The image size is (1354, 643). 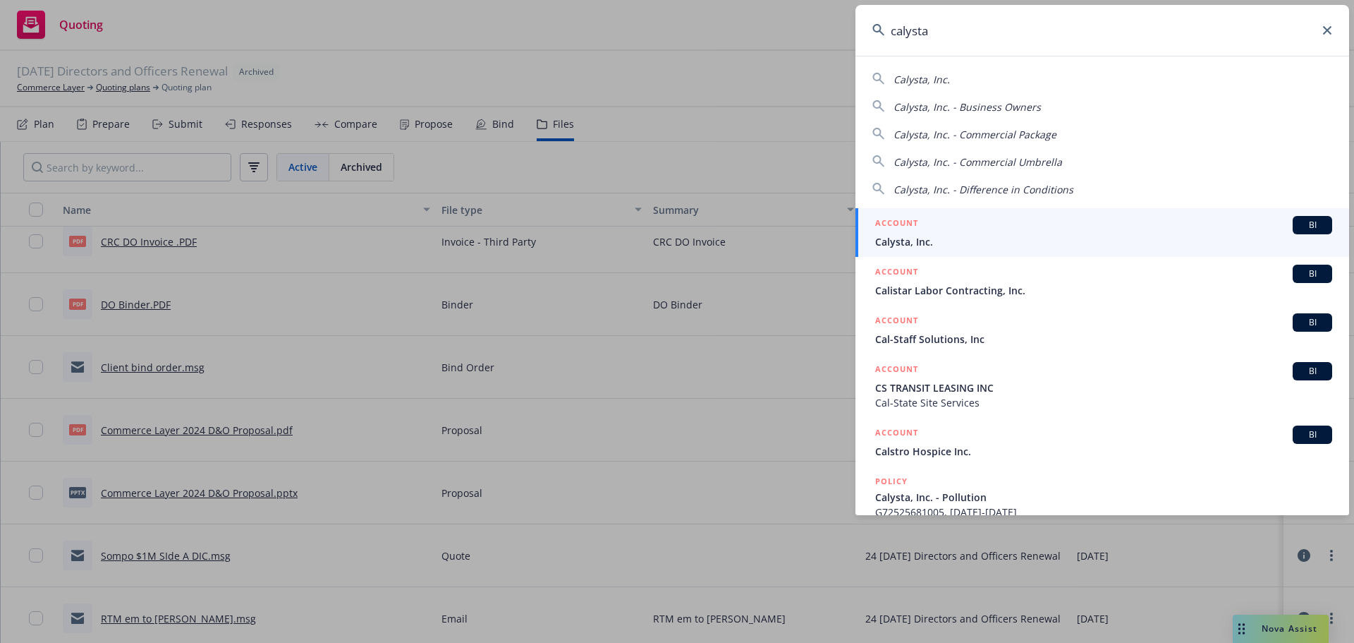 I want to click on span: Calysta, Inc. - Commercial Package, so click(x=975, y=134).